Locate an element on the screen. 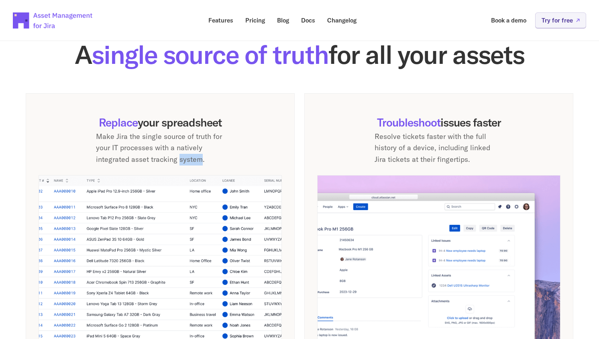  p: Features is located at coordinates (221, 20).